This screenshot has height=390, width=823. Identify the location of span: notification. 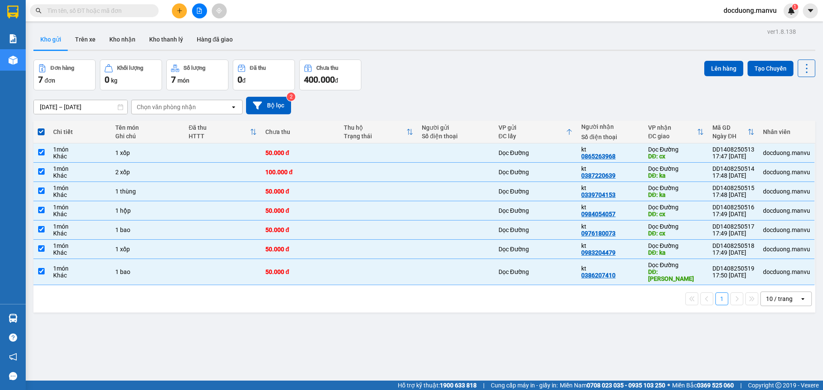
(13, 357).